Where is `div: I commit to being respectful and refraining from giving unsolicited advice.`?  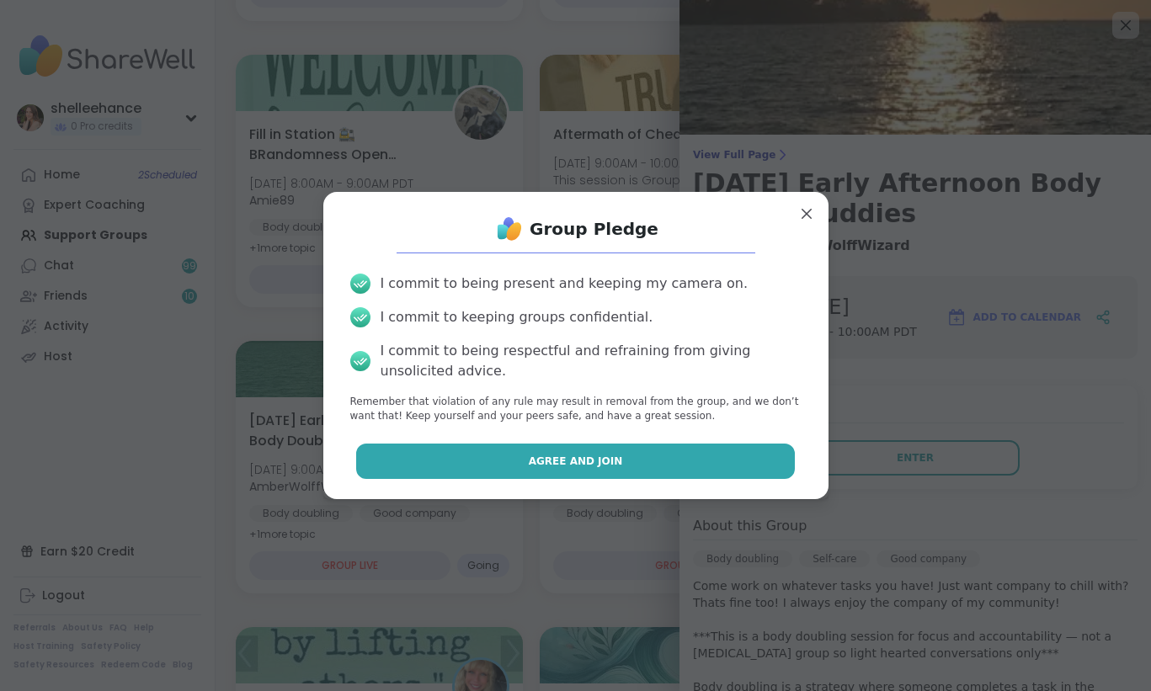 div: I commit to being respectful and refraining from giving unsolicited advice. is located at coordinates (591, 361).